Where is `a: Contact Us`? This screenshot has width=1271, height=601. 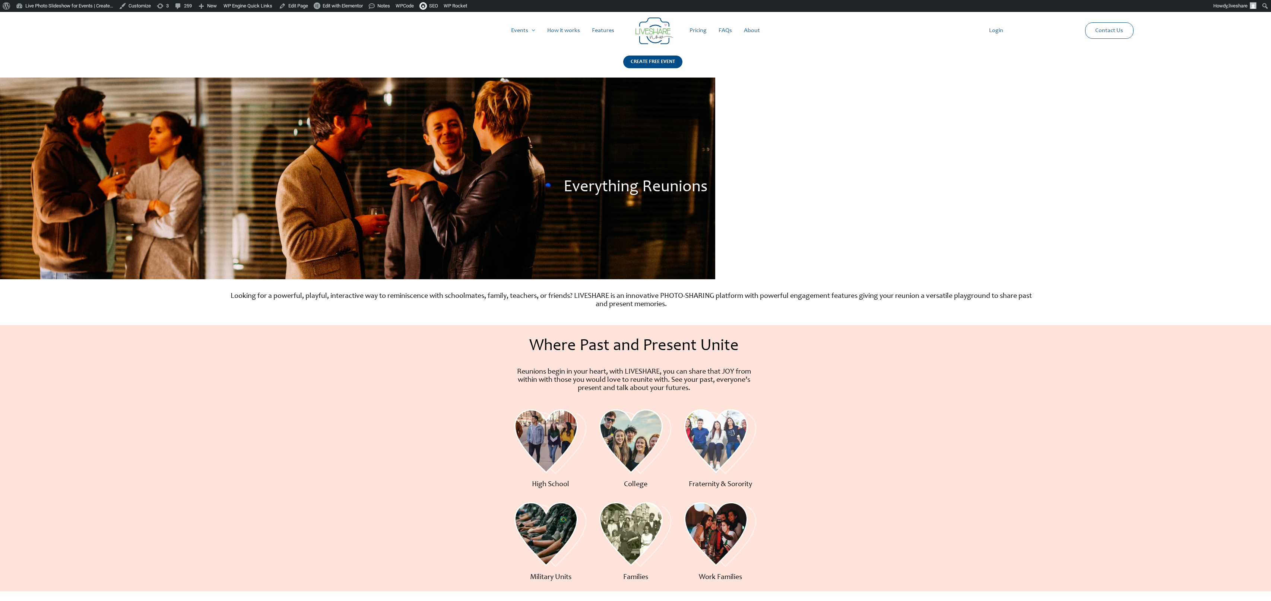 a: Contact Us is located at coordinates (1109, 31).